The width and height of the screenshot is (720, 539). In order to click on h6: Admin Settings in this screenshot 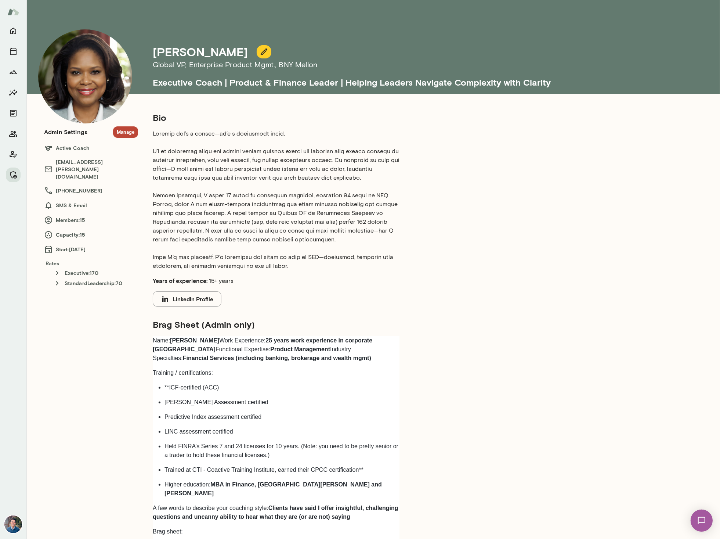, I will do `click(66, 132)`.